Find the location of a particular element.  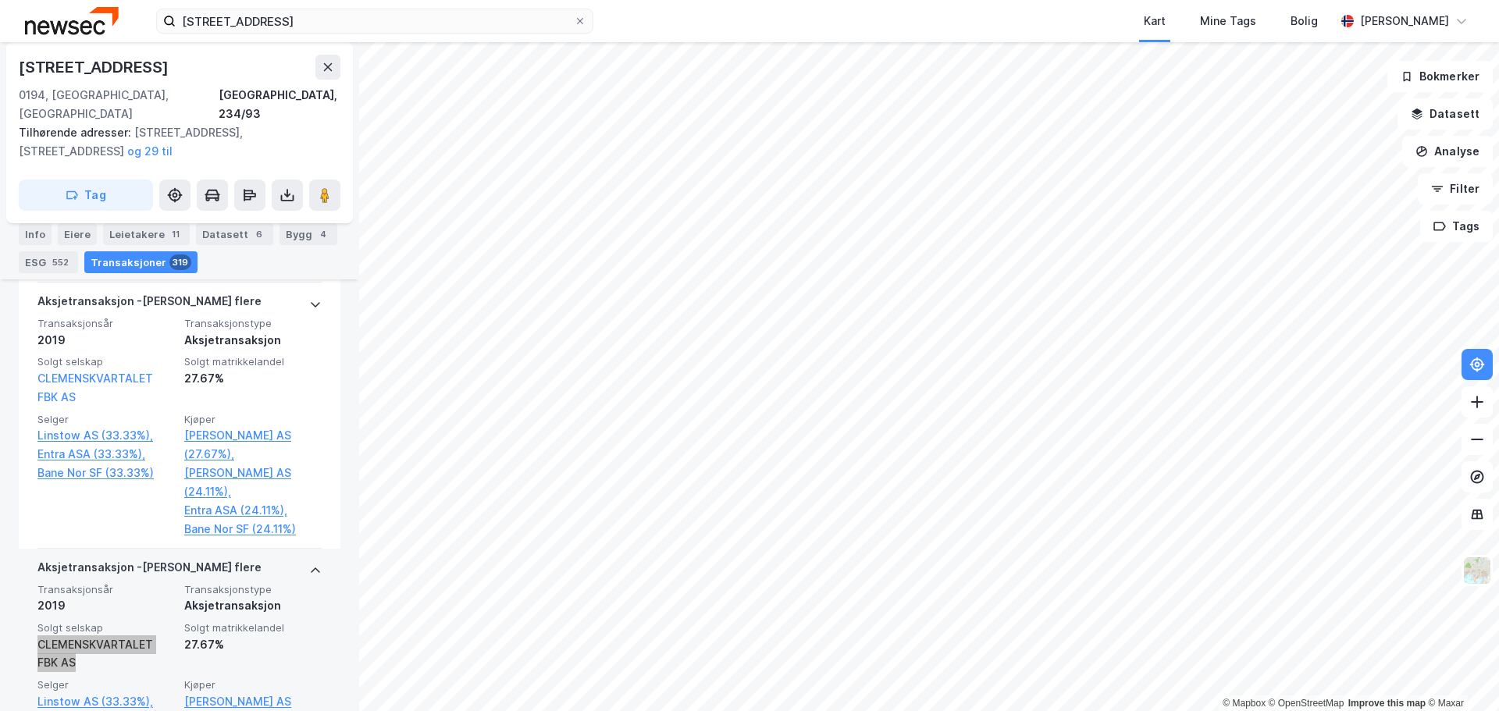

div: Mine Tags is located at coordinates (1228, 21).